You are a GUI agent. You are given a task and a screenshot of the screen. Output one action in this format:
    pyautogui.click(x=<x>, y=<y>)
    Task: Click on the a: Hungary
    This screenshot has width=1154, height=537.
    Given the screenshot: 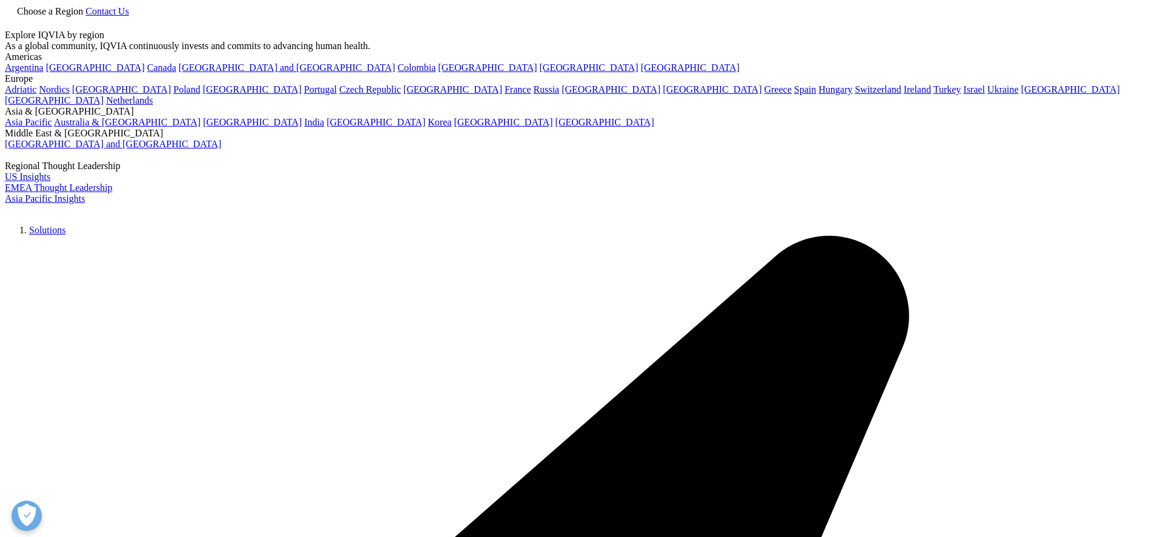 What is the action you would take?
    pyautogui.click(x=835, y=89)
    